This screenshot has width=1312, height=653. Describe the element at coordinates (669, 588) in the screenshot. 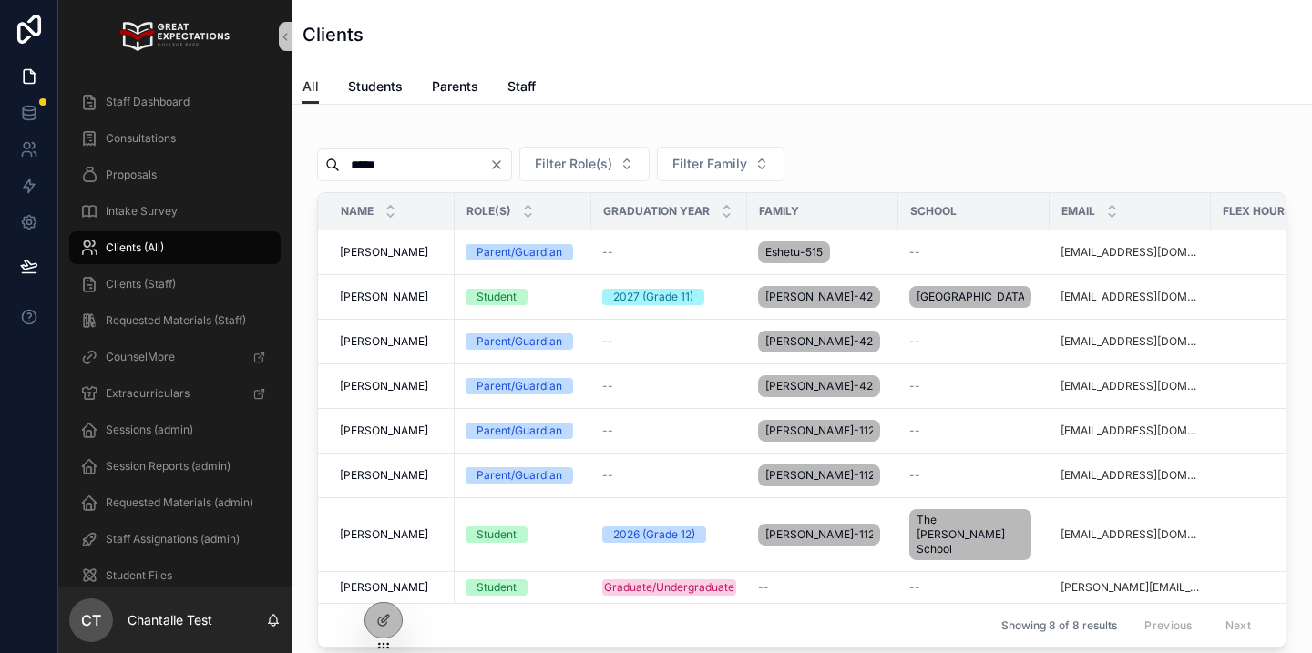

I see `div: Graduate/Undergraduate` at that location.